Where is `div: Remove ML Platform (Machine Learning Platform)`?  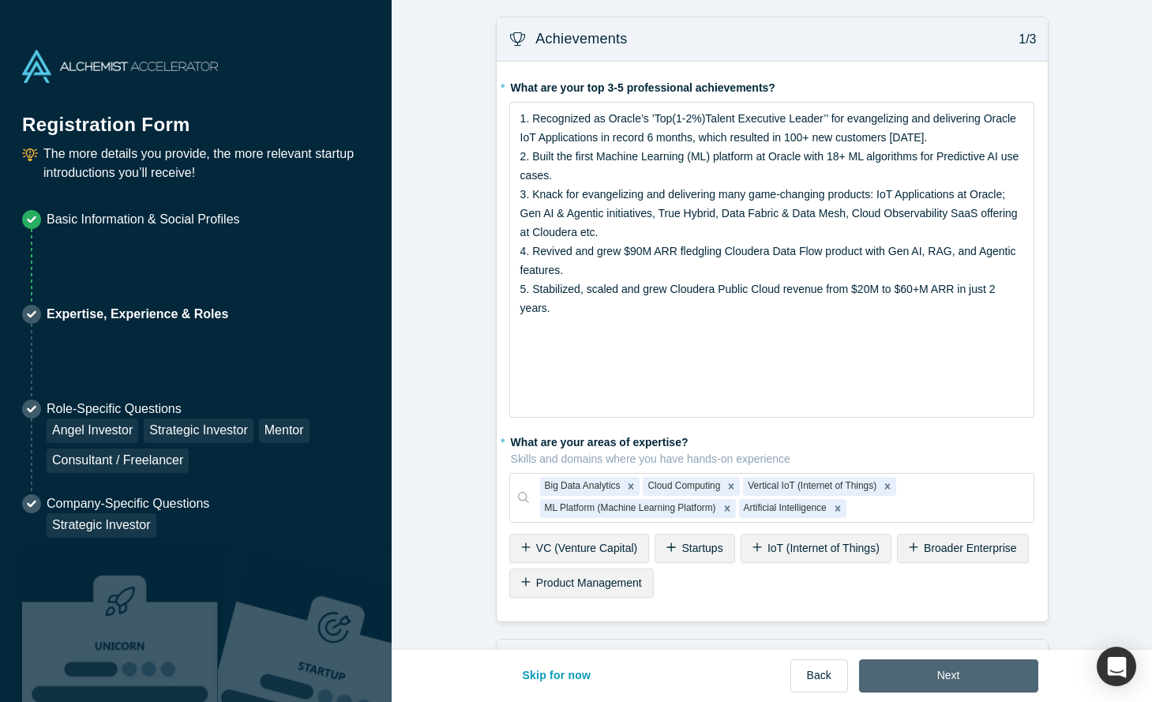 div: Remove ML Platform (Machine Learning Platform) is located at coordinates (727, 509).